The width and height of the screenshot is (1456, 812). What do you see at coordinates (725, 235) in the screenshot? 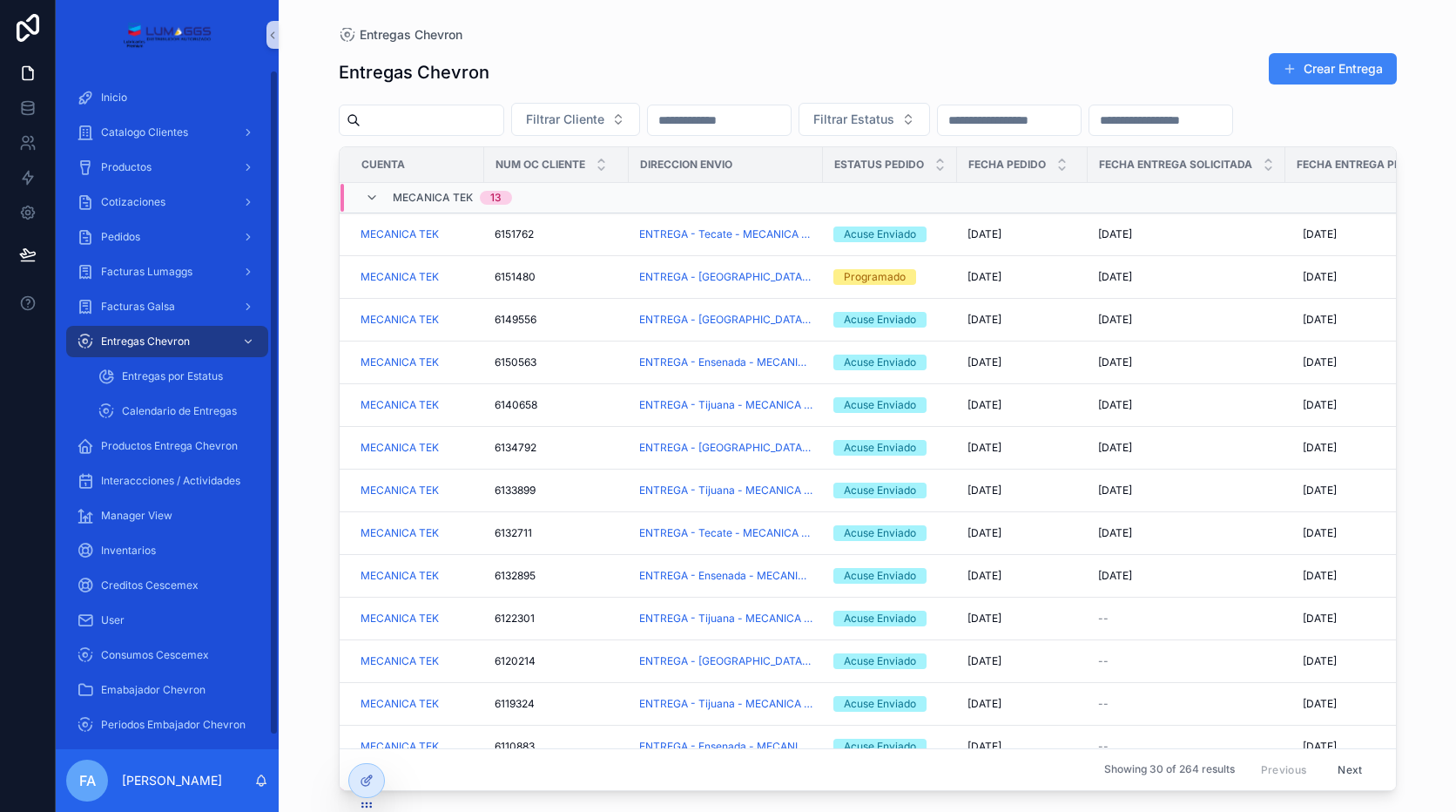
I see `a: ENTREGA - Tecate - MECANICA TEK` at bounding box center [725, 235].